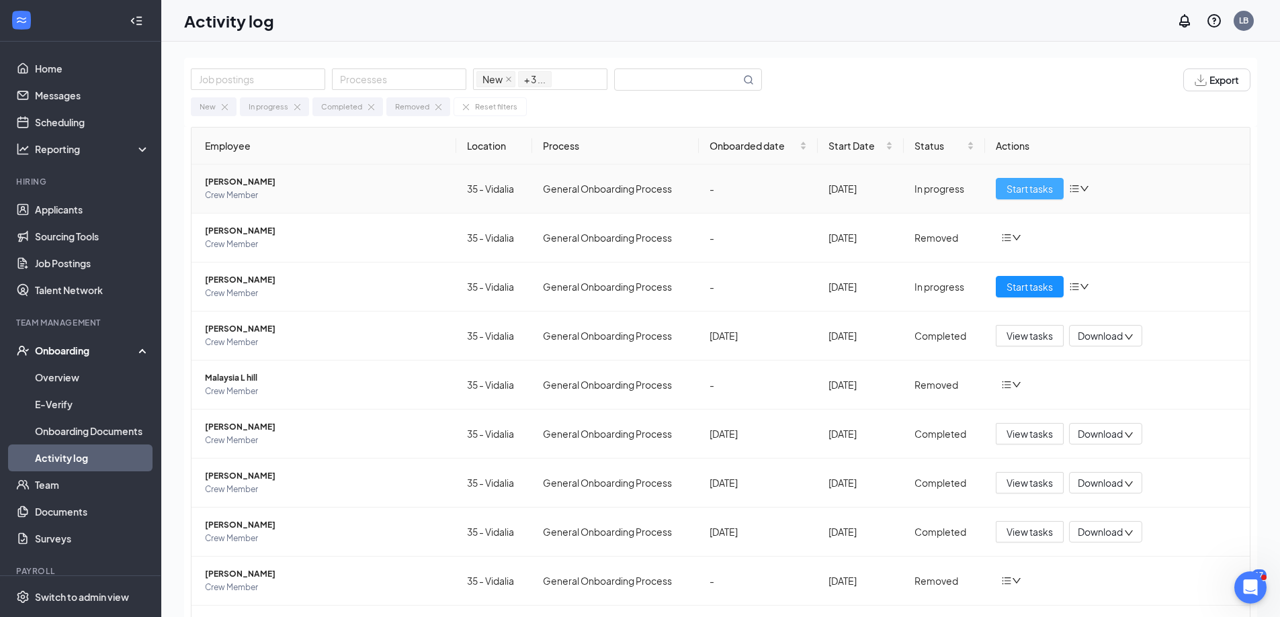 The height and width of the screenshot is (617, 1280). I want to click on div: Onboarding, so click(87, 351).